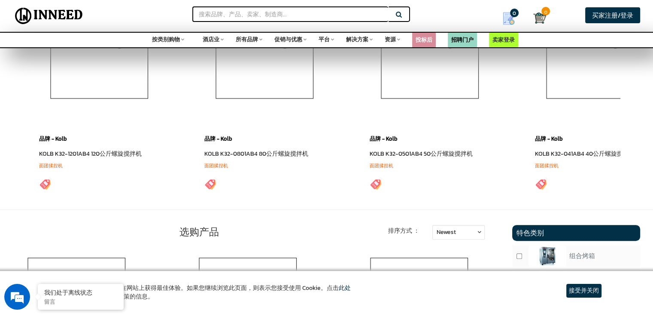 The width and height of the screenshot is (653, 314). I want to click on a: 大车 0, so click(536, 18).